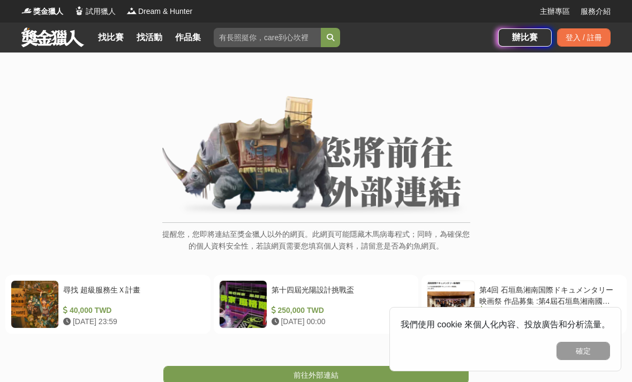 The height and width of the screenshot is (382, 632). I want to click on span: 前往外部連結, so click(316, 375).